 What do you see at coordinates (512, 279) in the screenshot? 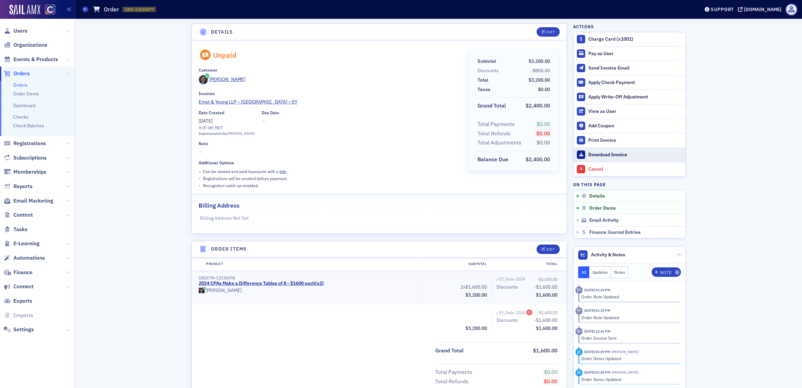
I see `div: EY_Gala-2024` at bounding box center [512, 279].